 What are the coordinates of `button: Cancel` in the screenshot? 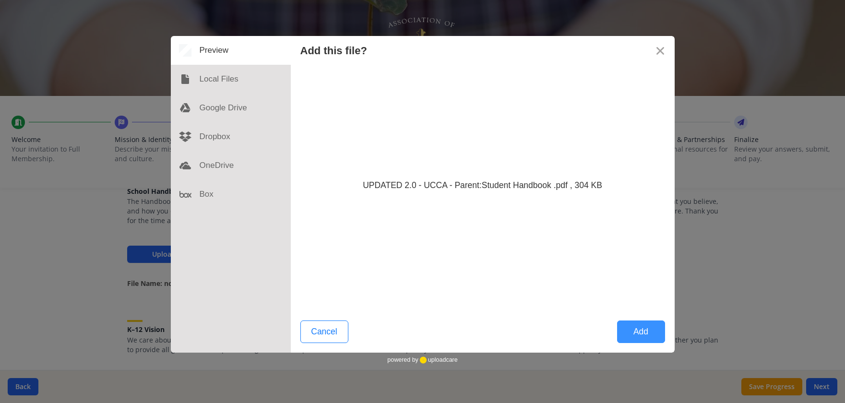 It's located at (324, 332).